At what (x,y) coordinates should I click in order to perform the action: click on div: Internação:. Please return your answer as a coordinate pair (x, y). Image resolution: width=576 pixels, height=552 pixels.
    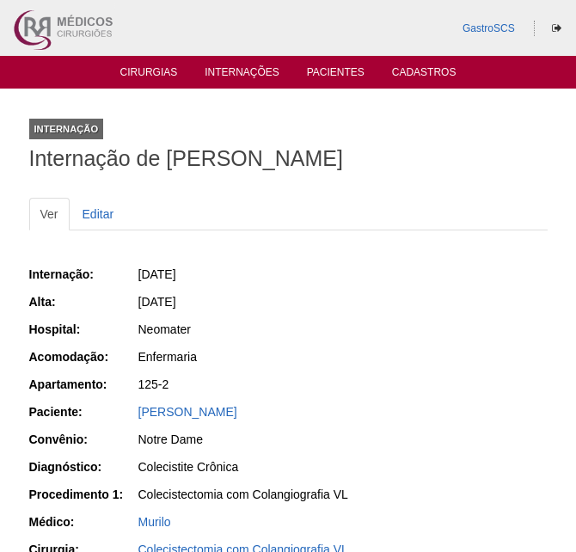
    Looking at the image, I should click on (83, 274).